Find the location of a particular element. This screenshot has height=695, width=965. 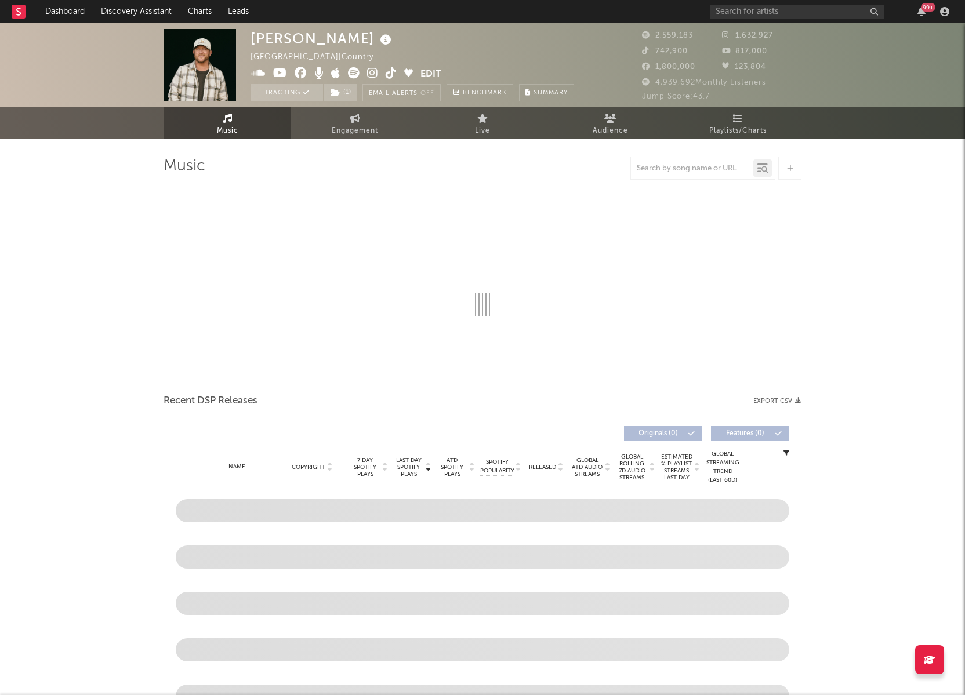

button: Tracking is located at coordinates (287, 93).